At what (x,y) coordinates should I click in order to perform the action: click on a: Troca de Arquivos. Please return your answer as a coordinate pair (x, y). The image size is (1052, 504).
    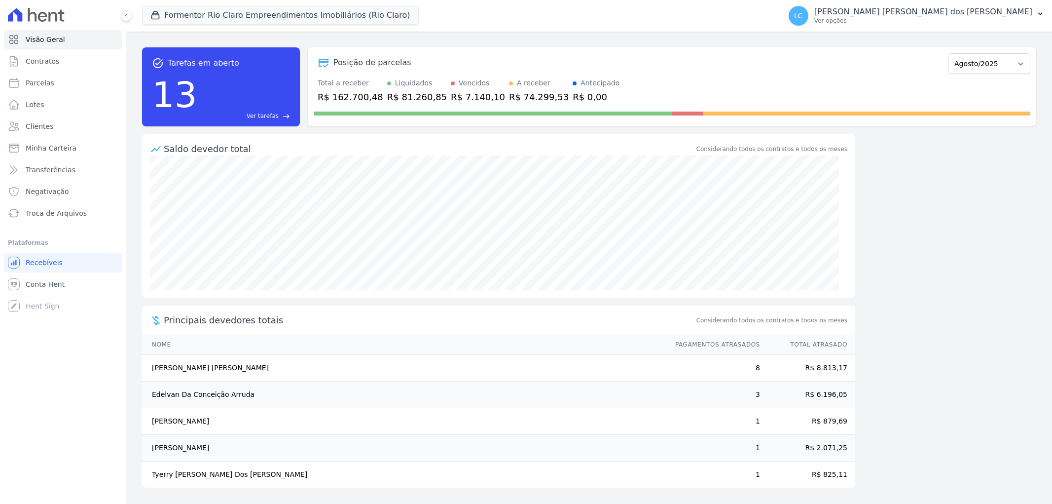
    Looking at the image, I should click on (63, 213).